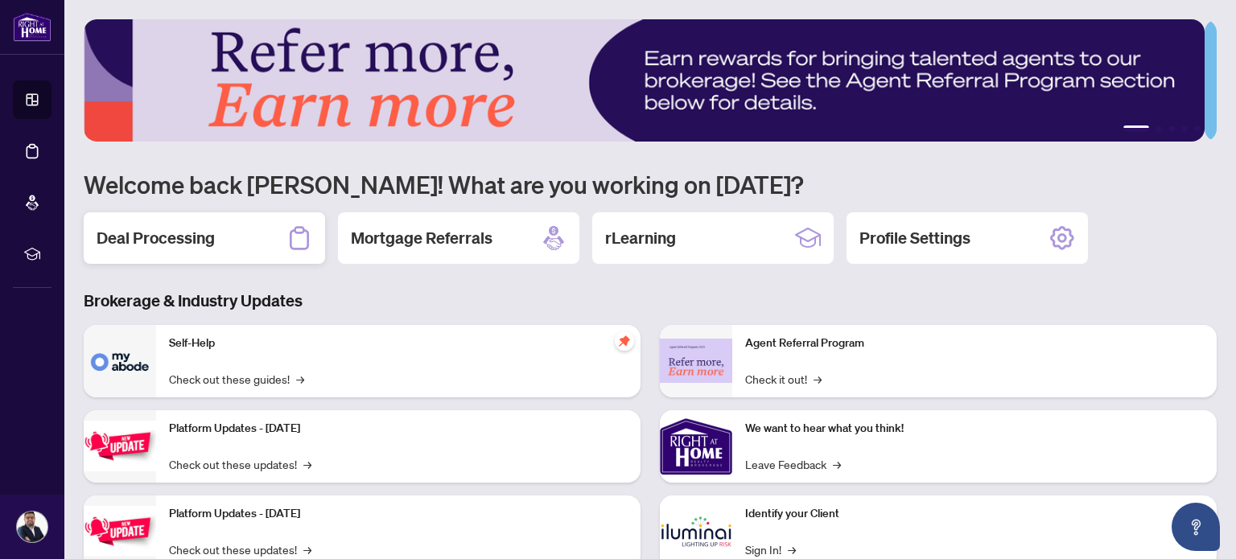  What do you see at coordinates (624, 341) in the screenshot?
I see `span: pushpin` at bounding box center [624, 341].